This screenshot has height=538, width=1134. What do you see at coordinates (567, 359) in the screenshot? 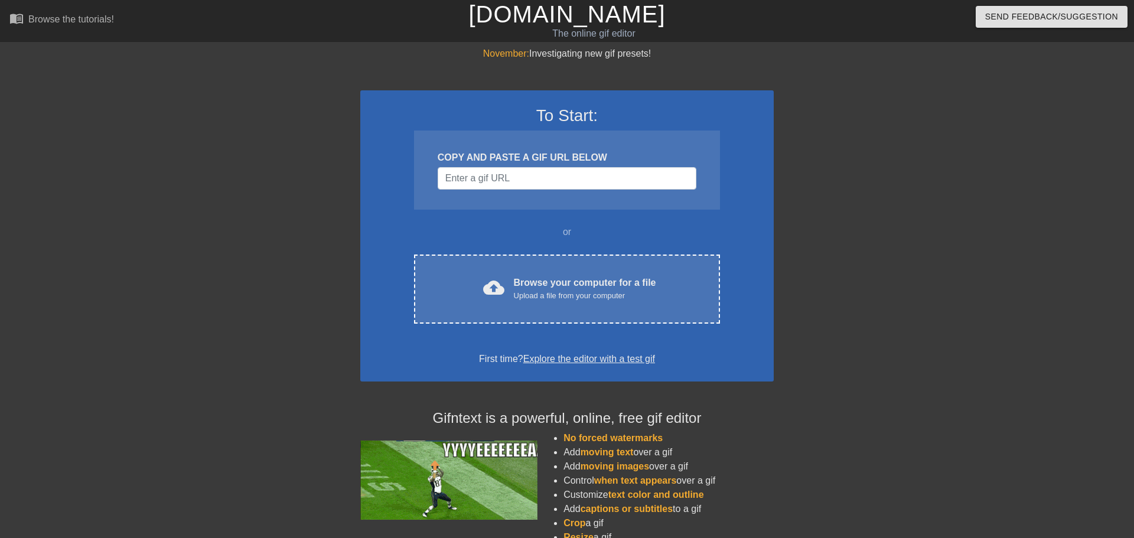
I see `div: First time?` at bounding box center [567, 359].